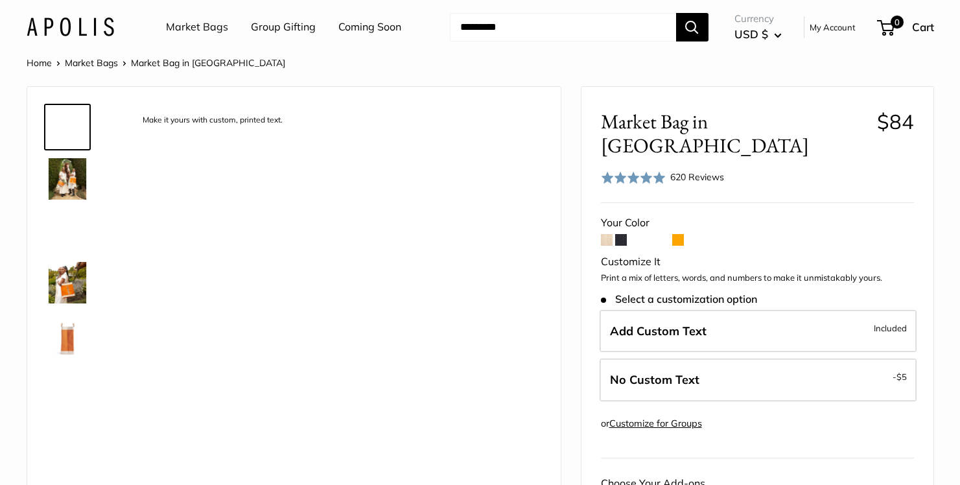  What do you see at coordinates (156, 63) in the screenshot?
I see `nav: Breadcrumb` at bounding box center [156, 63].